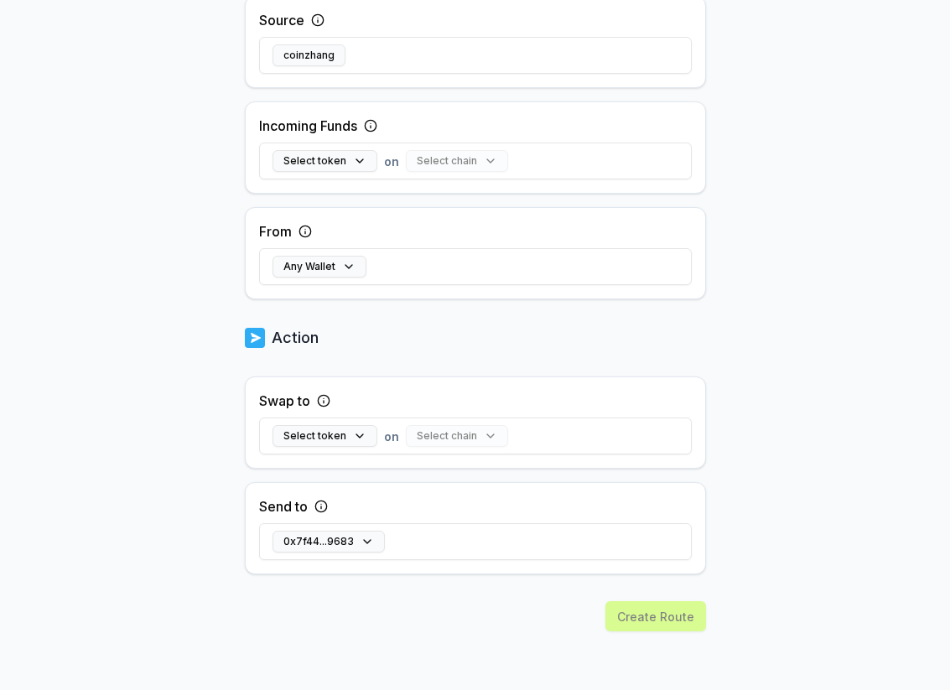  I want to click on label: Source, so click(282, 20).